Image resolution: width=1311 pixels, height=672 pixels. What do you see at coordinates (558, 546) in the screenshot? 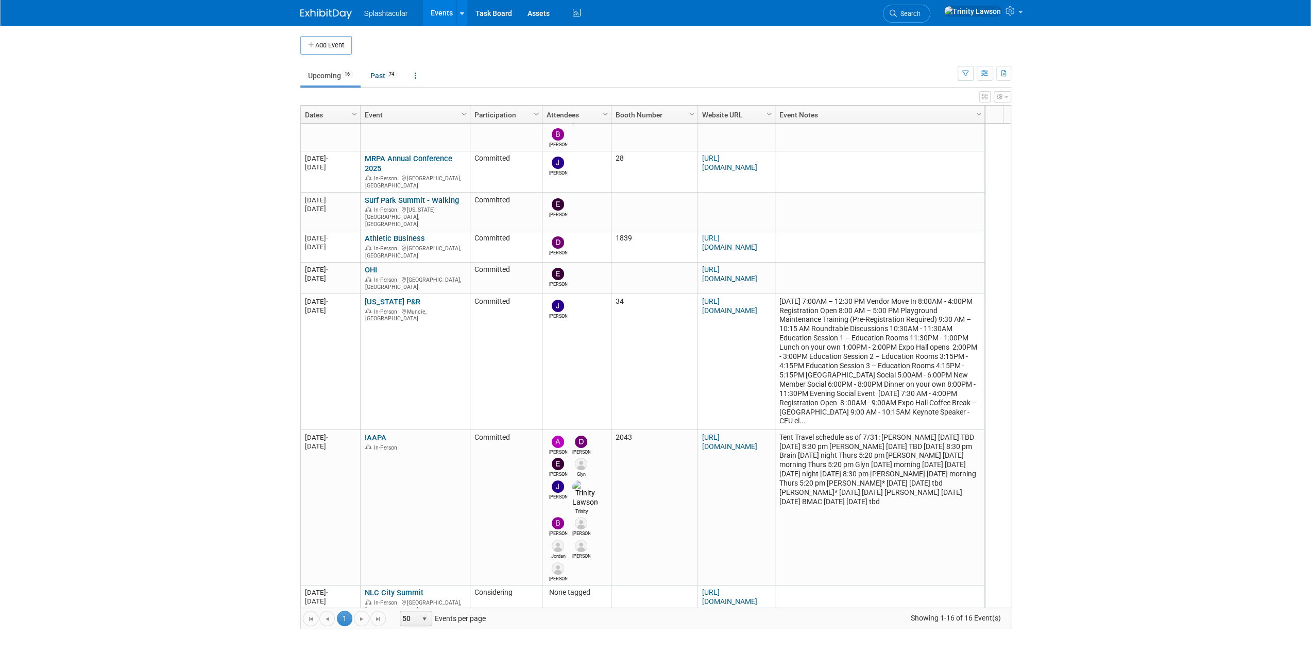
I see `img: Jordan Reinhardt` at bounding box center [558, 546].